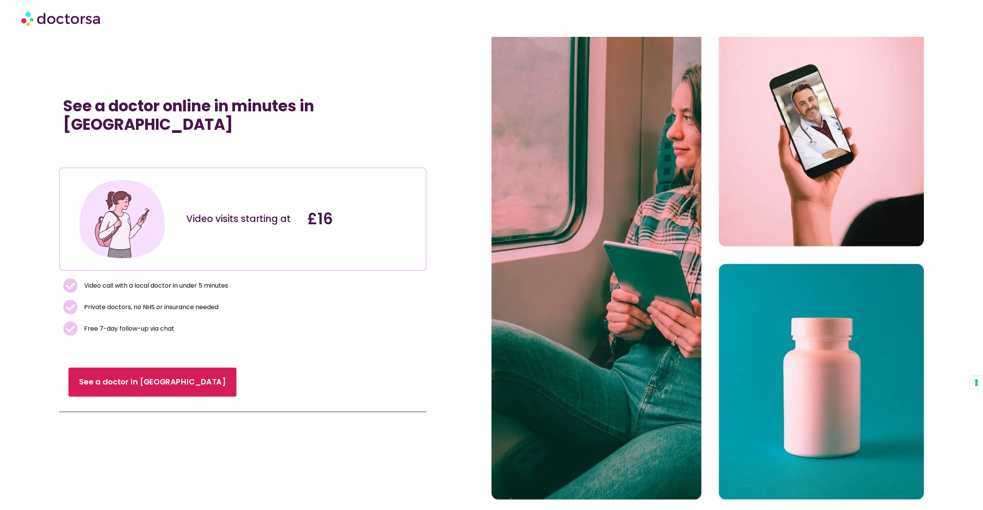  I want to click on h4: £16, so click(364, 219).